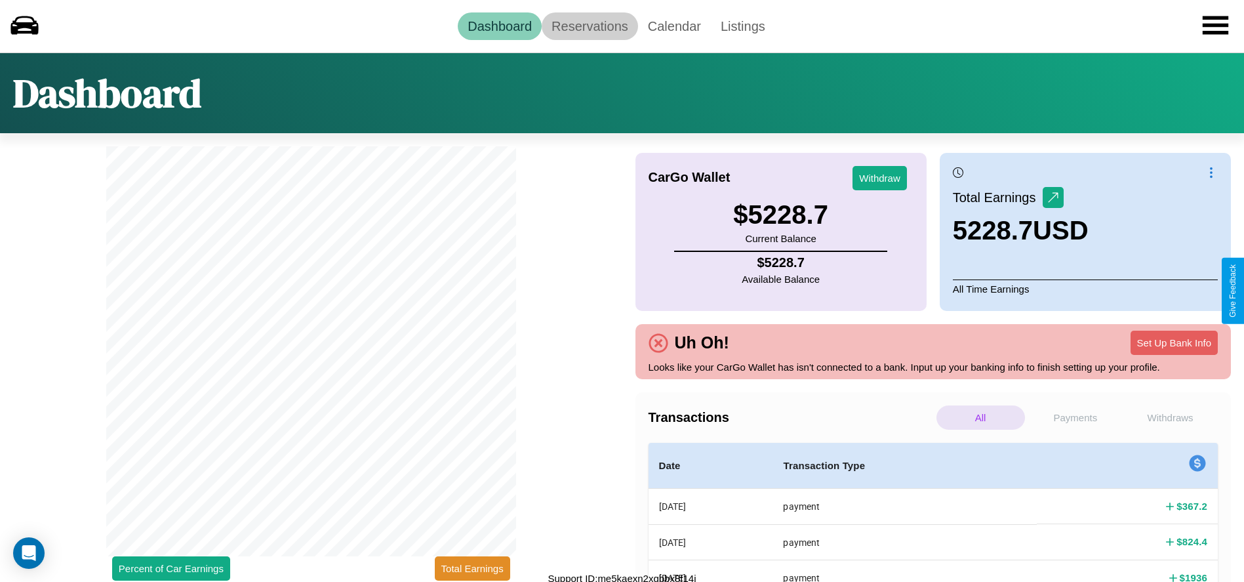 This screenshot has width=1244, height=582. I want to click on button: Total Earnings, so click(472, 568).